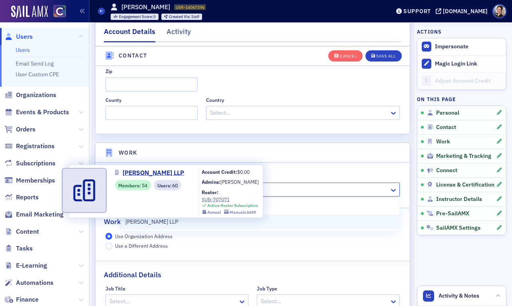 The height and width of the screenshot is (306, 512). I want to click on span: Instructor Details, so click(459, 199).